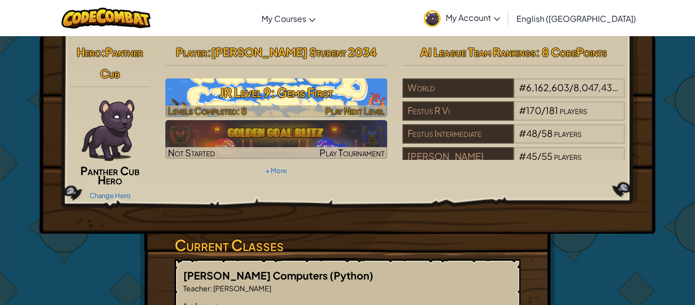 The width and height of the screenshot is (695, 305). What do you see at coordinates (531, 133) in the screenshot?
I see `span: 48` at bounding box center [531, 133].